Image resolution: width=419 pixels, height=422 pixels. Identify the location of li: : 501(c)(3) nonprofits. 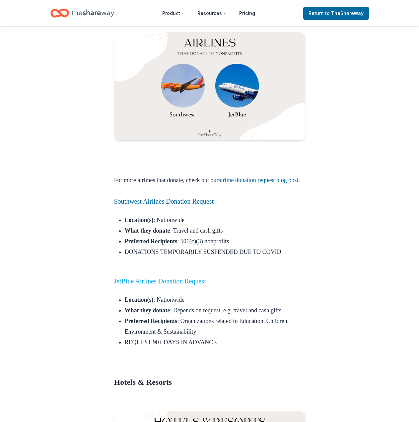
(215, 241).